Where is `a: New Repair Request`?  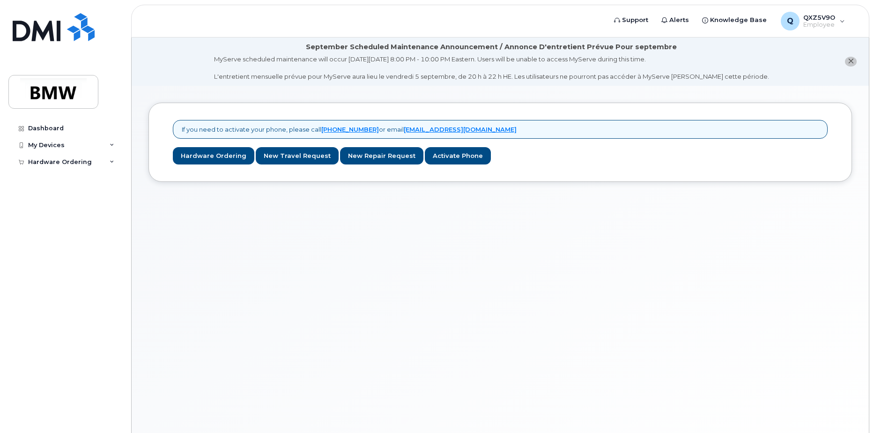 a: New Repair Request is located at coordinates (382, 156).